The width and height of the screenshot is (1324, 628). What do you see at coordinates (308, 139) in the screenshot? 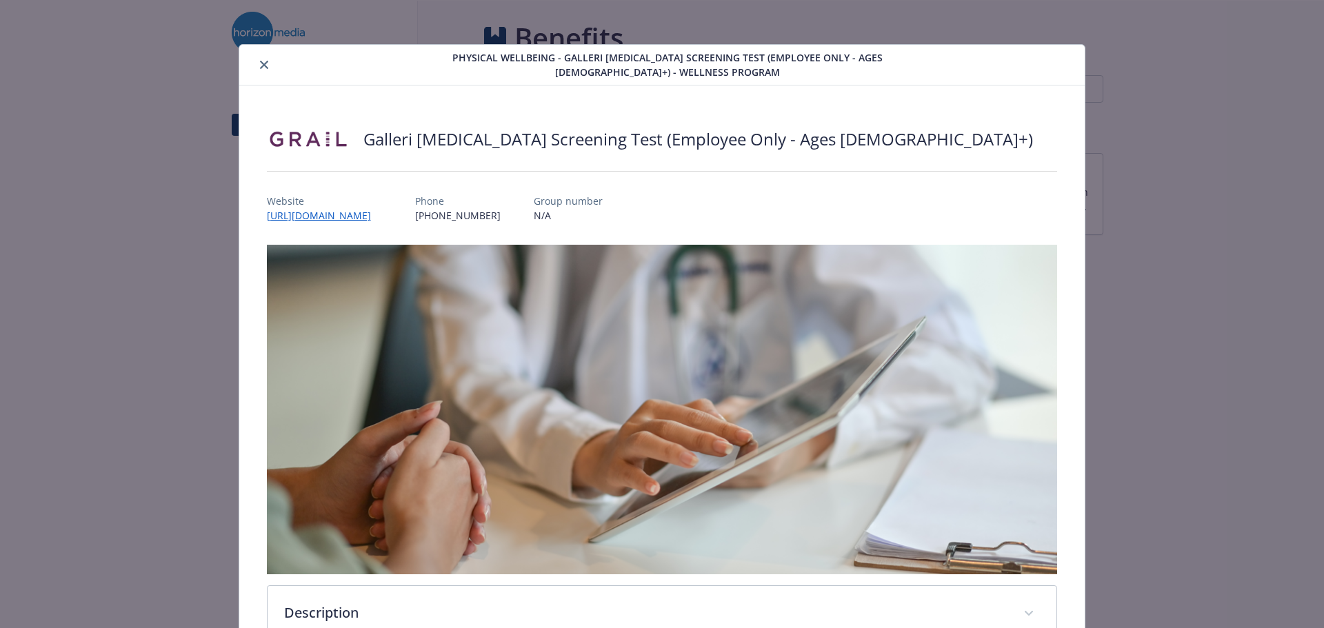
I see `img: Grail, LLC` at bounding box center [308, 139].